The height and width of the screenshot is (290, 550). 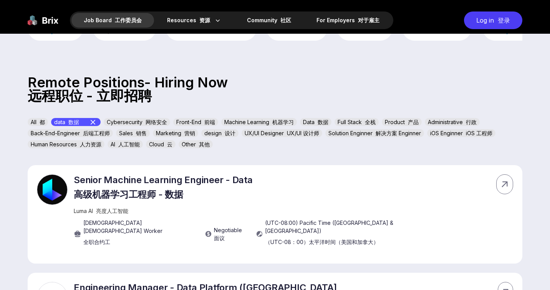 I want to click on font: 都, so click(x=42, y=122).